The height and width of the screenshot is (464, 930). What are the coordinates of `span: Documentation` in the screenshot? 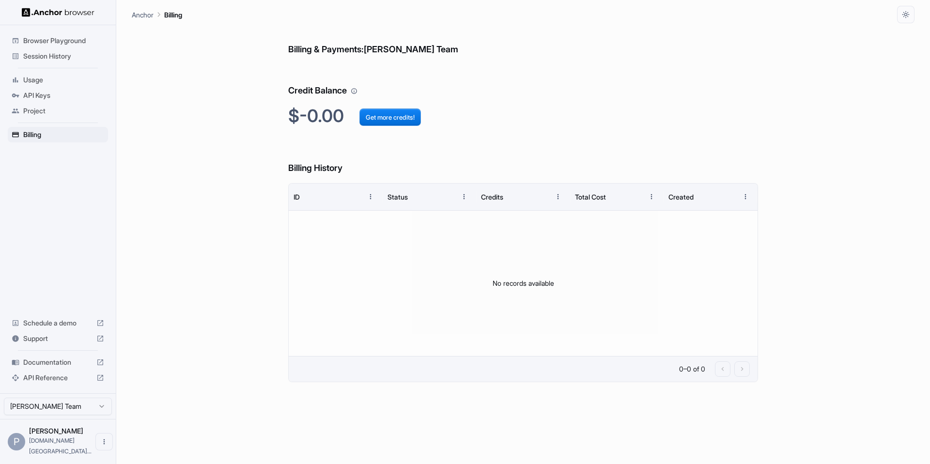 It's located at (58, 362).